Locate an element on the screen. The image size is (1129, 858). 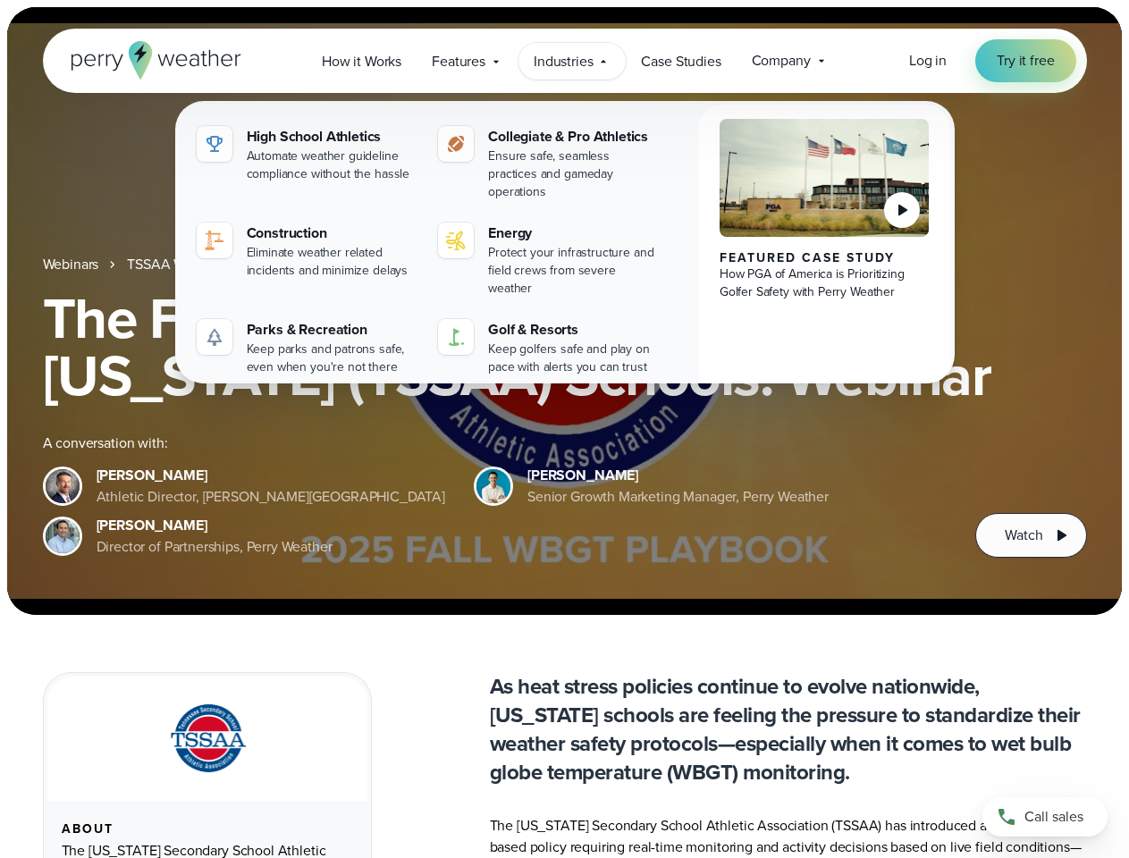
div: A conversation with: is located at coordinates (495, 443).